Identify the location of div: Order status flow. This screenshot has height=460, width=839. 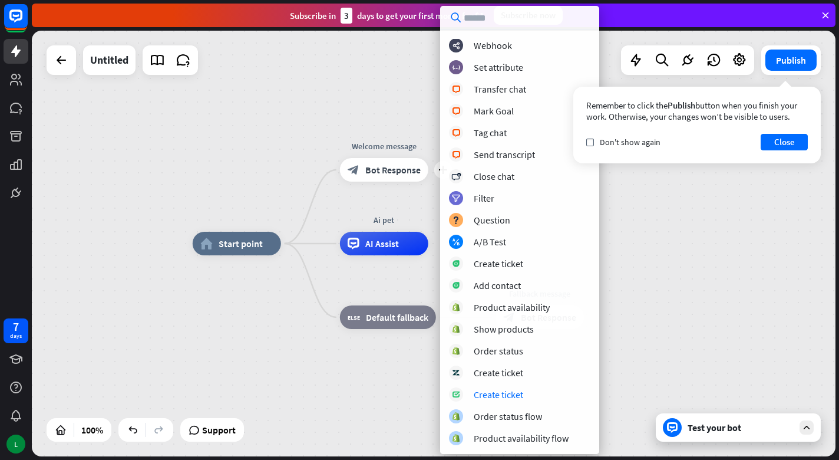
(508, 416).